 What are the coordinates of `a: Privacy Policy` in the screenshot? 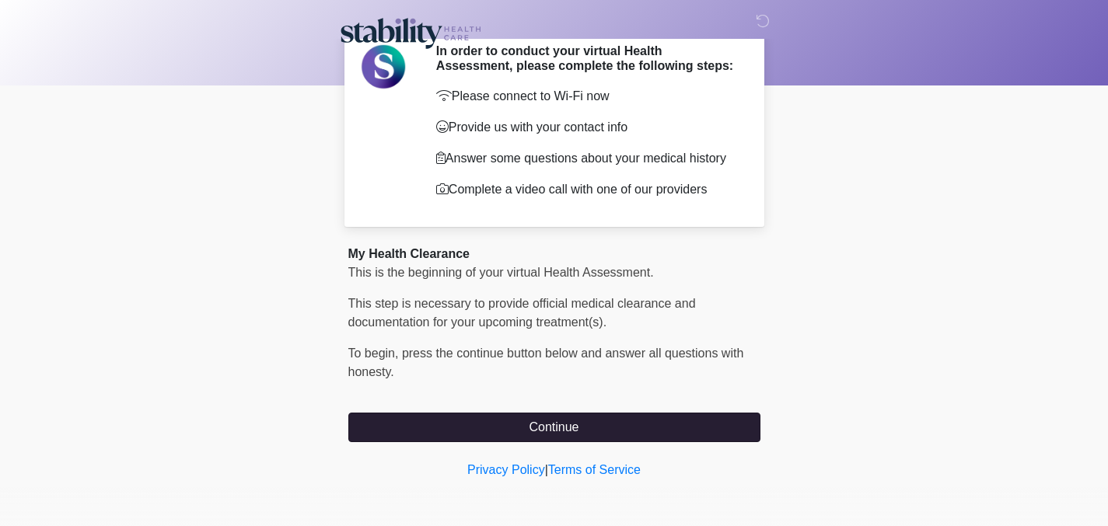 It's located at (506, 470).